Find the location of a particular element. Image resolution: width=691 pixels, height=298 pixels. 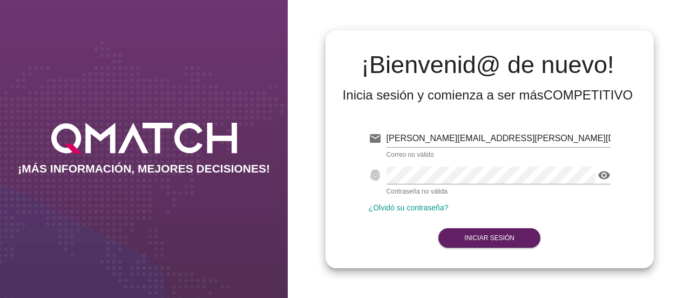

input: E-mail is located at coordinates (498, 138).